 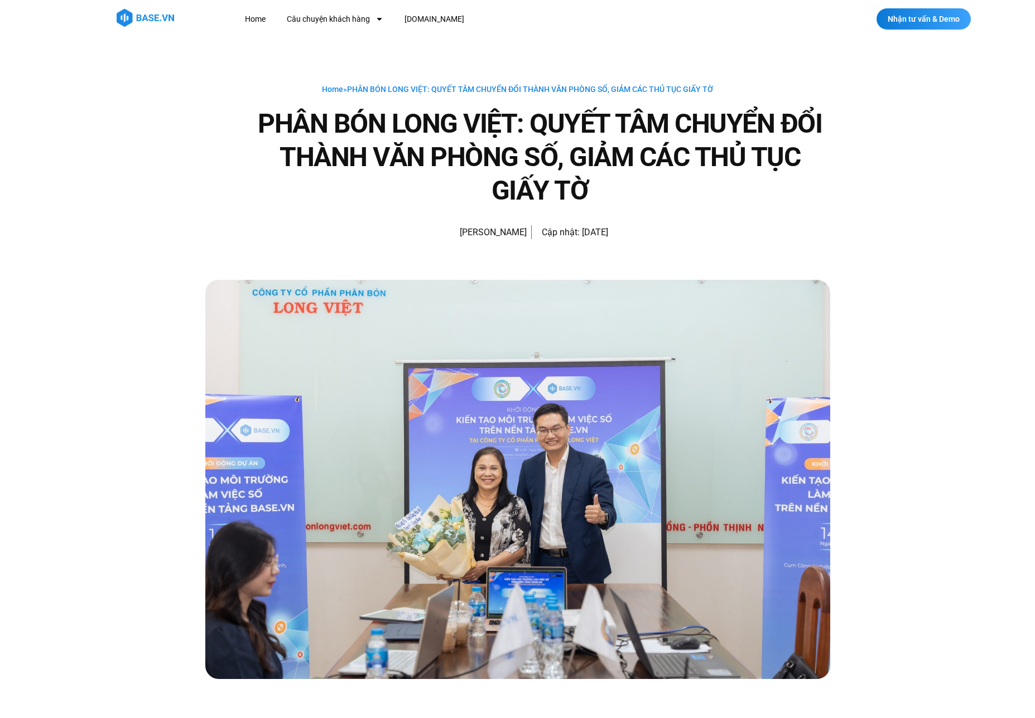 What do you see at coordinates (540, 157) in the screenshot?
I see `h1: PHÂN BÓN LONG VIỆT: QUYẾT TÂM CHUYỂN ĐỔI THÀNH VĂN PHÒNG SỐ, GIẢM CÁC THỦ TỤC GIẤY TỜ` at bounding box center [540, 157].